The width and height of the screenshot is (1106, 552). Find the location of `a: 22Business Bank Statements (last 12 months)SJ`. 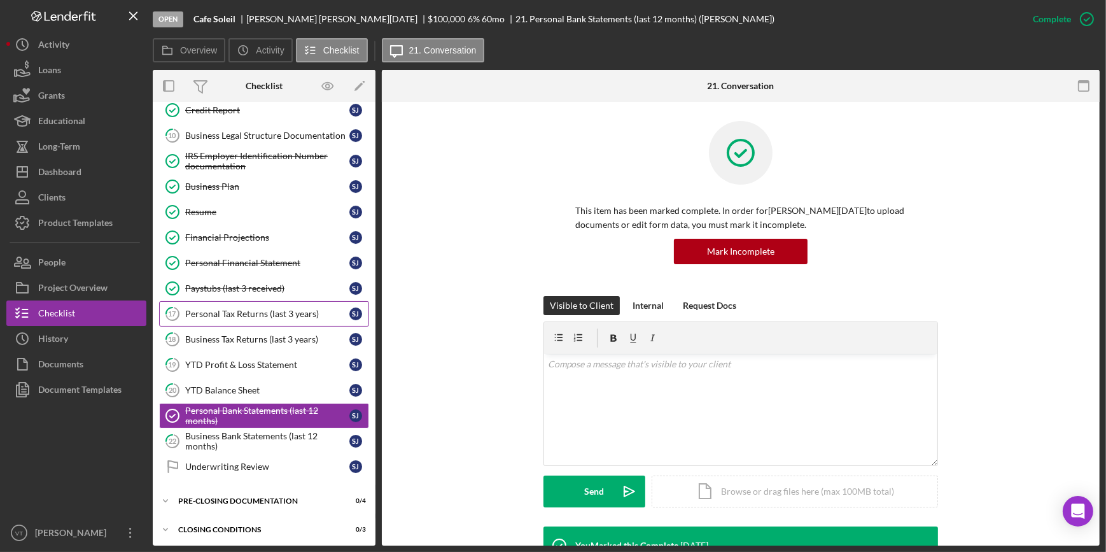

a: 22Business Bank Statements (last 12 months)SJ is located at coordinates (264, 441).